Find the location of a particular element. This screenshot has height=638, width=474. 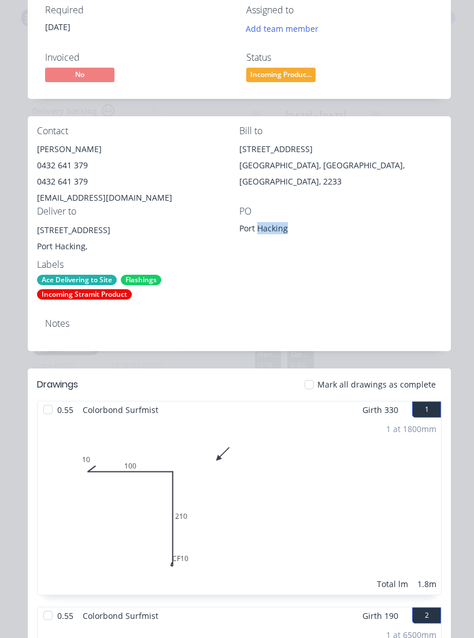

div: Deliver to is located at coordinates (138, 211).